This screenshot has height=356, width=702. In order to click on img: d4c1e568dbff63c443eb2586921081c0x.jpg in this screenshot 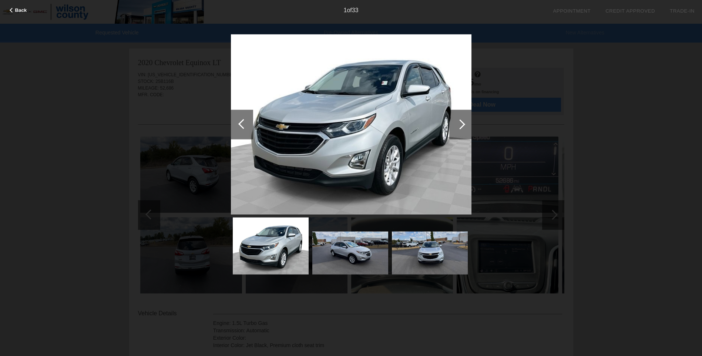, I will do `click(350, 253)`.